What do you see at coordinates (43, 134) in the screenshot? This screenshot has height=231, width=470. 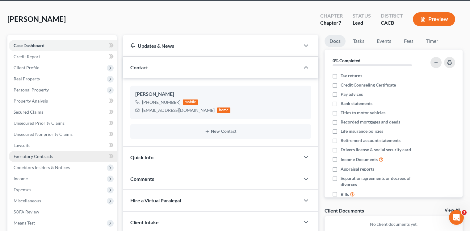 I see `span: Unsecured Nonpriority Claims` at bounding box center [43, 134].